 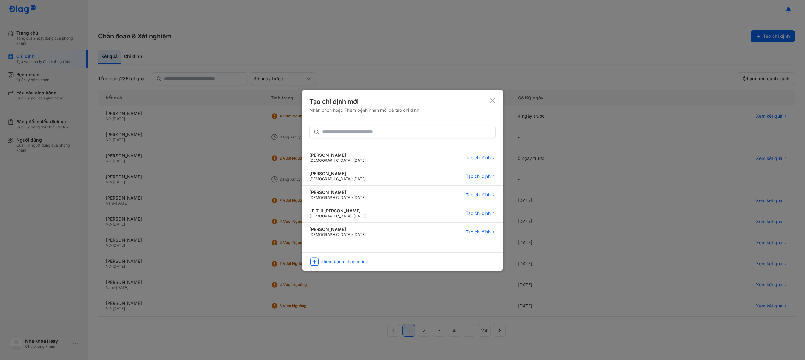 What do you see at coordinates (364, 110) in the screenshot?
I see `div: Nhấn chọn hoặc Thêm bệnh nhân mới để tạo chỉ định` at bounding box center [364, 110].